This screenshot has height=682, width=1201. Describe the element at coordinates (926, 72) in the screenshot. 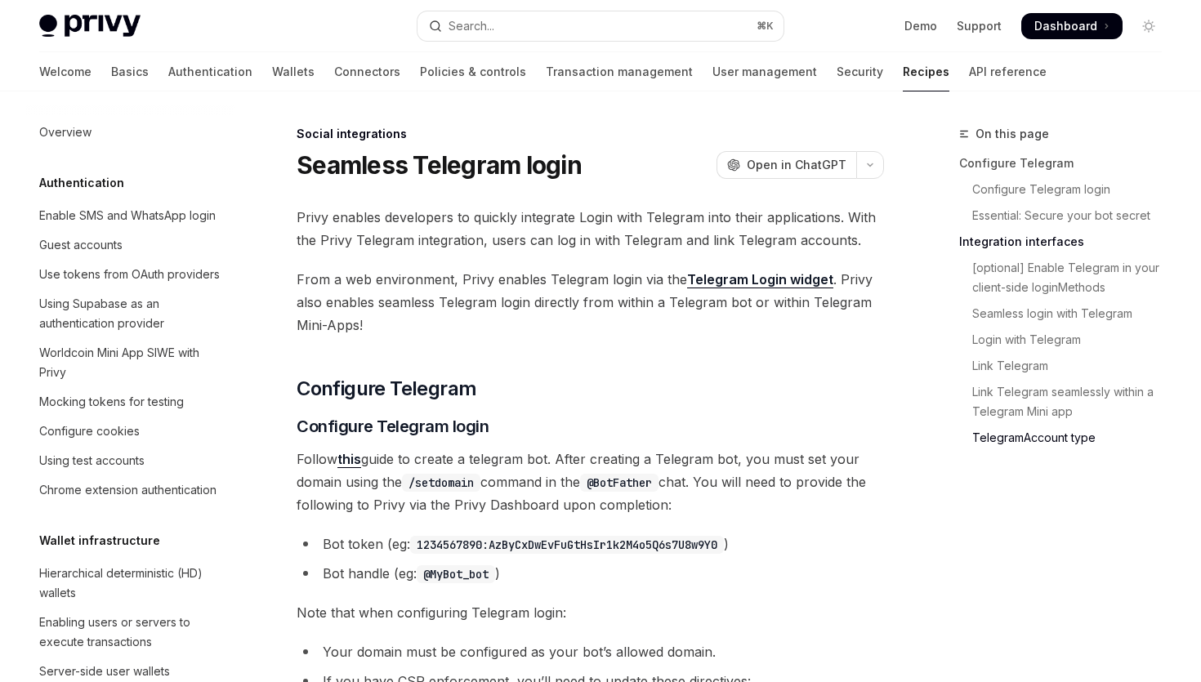

I see `a: Recipes` at that location.